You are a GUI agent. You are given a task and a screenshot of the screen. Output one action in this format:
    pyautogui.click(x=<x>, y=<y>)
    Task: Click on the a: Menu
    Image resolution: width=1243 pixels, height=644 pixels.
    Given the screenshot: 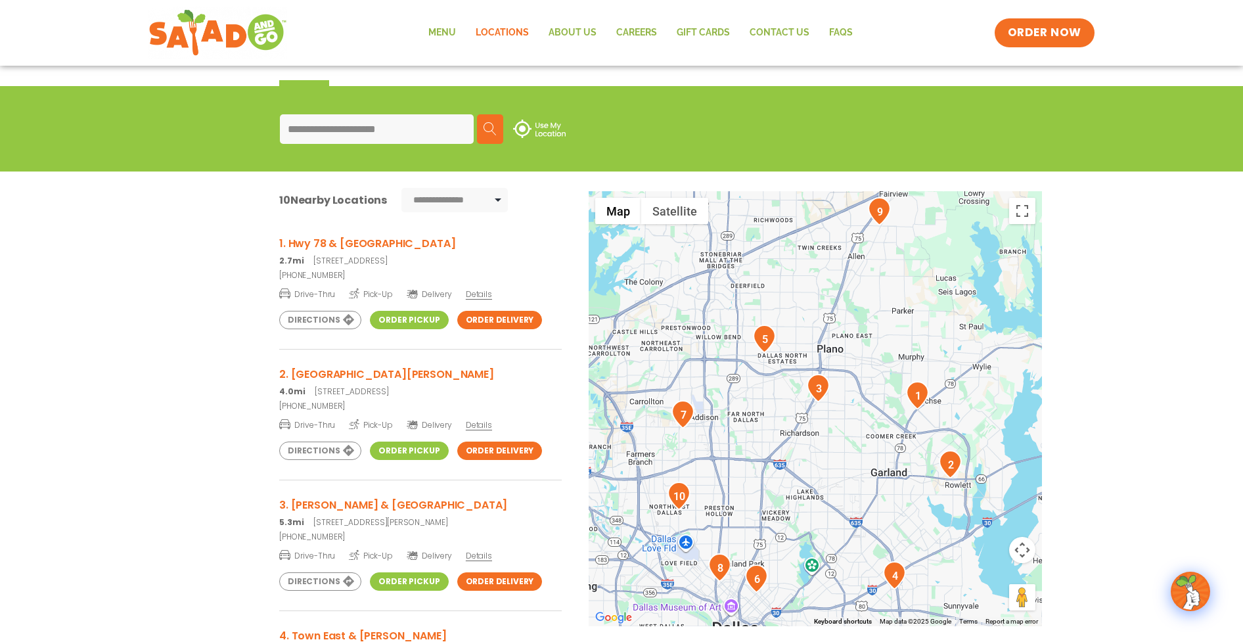 What is the action you would take?
    pyautogui.click(x=442, y=33)
    